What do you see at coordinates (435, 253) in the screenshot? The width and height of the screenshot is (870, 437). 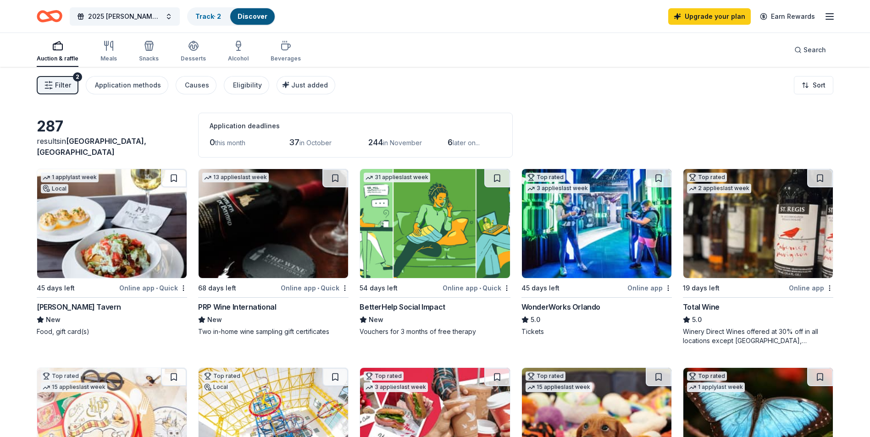 I see `a: Image for BetterHelp Social Impact31 applieslast week54 days leftOnline app•QuickBetterHelp Socia...` at bounding box center [435, 253].